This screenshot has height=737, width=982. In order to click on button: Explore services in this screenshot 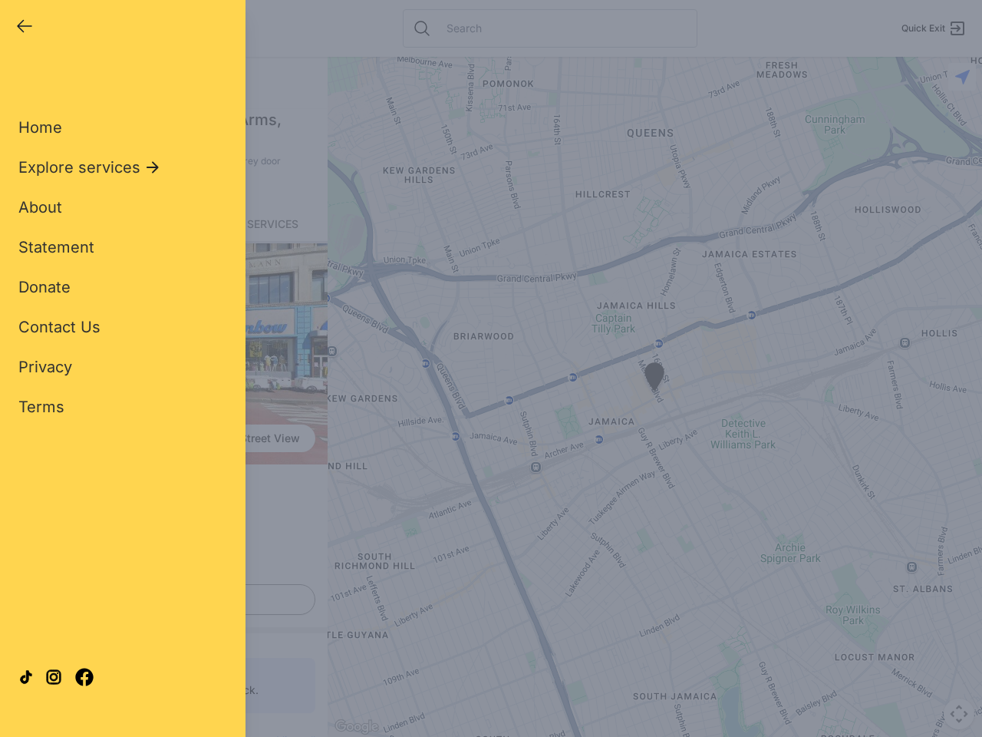, I will do `click(90, 167)`.